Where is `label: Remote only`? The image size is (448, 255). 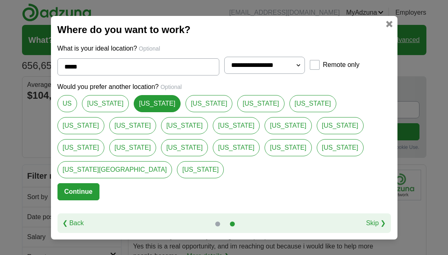
label: Remote only is located at coordinates (341, 65).